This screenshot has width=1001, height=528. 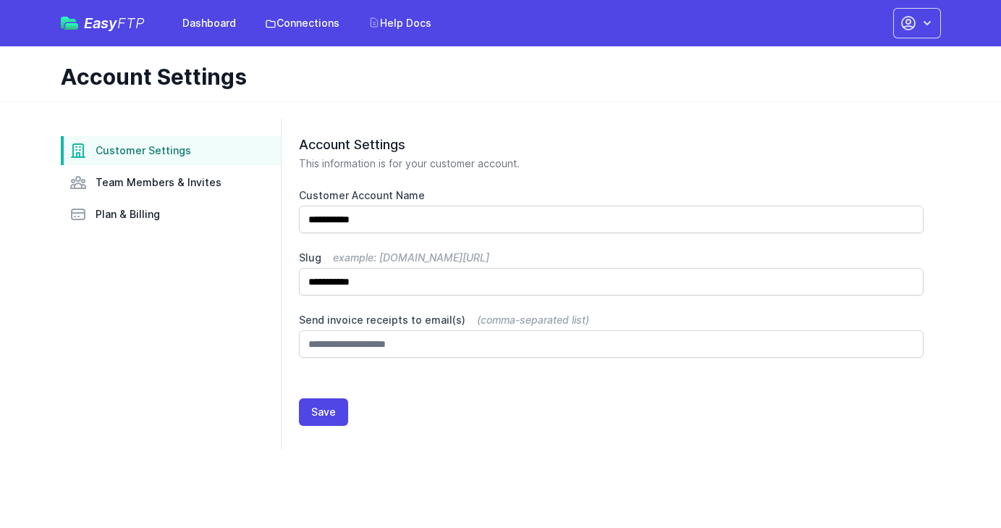 What do you see at coordinates (611, 320) in the screenshot?
I see `label: Send invoice receipts to email(s)` at bounding box center [611, 320].